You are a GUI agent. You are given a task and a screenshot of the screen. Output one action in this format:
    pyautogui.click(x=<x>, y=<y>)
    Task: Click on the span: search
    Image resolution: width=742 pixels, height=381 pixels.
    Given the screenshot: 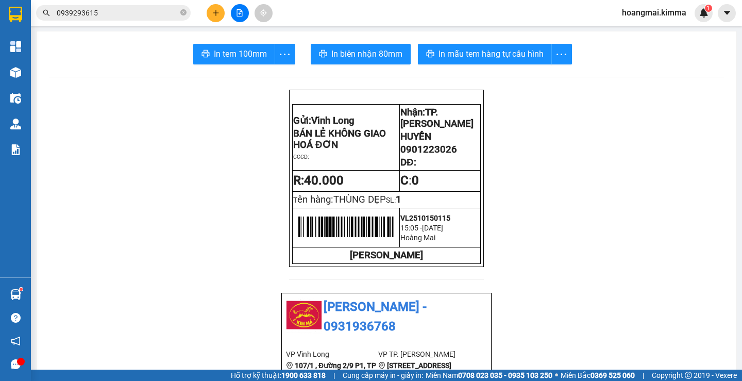 What is the action you would take?
    pyautogui.click(x=46, y=13)
    